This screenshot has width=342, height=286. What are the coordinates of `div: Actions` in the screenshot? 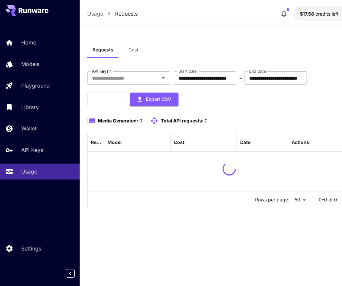 It's located at (300, 142).